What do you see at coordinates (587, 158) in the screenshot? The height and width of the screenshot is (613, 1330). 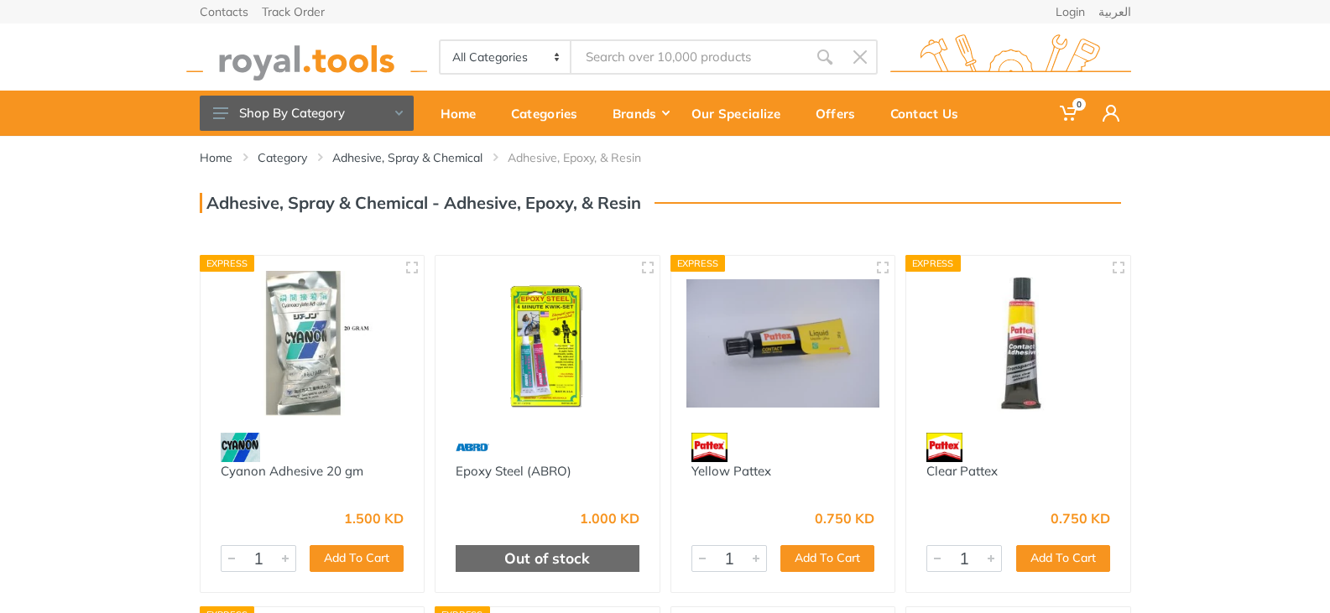 I see `li: Adhesive, Epoxy, & Resin` at bounding box center [587, 158].